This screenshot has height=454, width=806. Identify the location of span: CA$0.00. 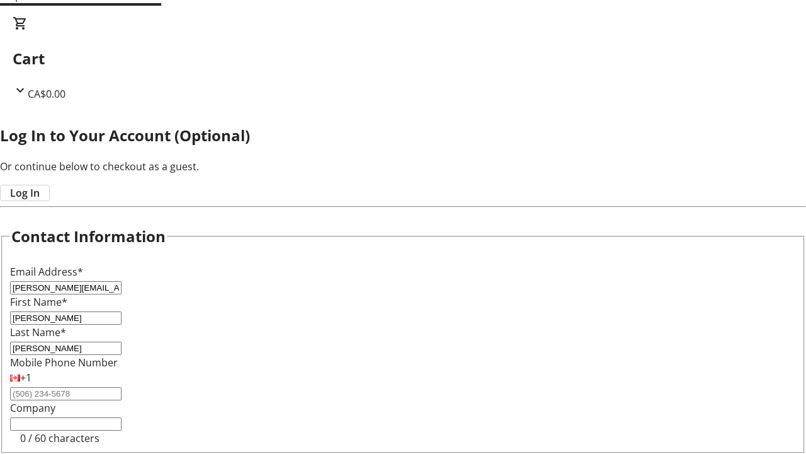
(47, 94).